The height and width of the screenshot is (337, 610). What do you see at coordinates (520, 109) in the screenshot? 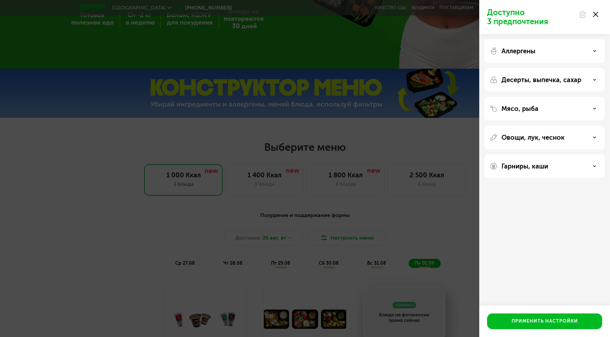
I see `p: Мясо, рыба` at bounding box center [520, 109].